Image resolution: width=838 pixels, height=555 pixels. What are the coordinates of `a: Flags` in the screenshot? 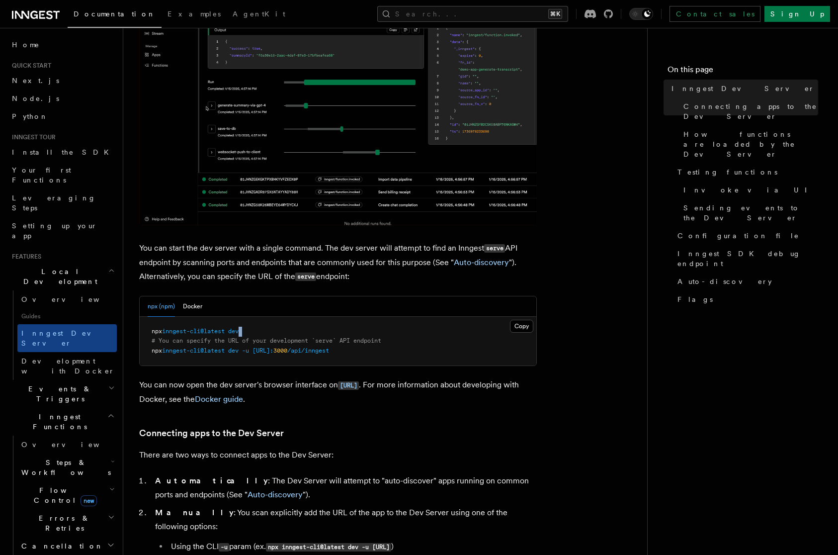 It's located at (746, 299).